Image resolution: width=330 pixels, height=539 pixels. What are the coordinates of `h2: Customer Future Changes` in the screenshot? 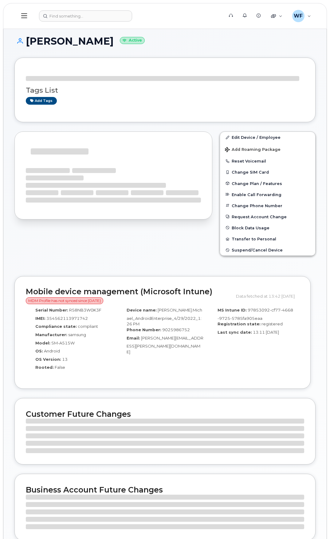 It's located at (165, 414).